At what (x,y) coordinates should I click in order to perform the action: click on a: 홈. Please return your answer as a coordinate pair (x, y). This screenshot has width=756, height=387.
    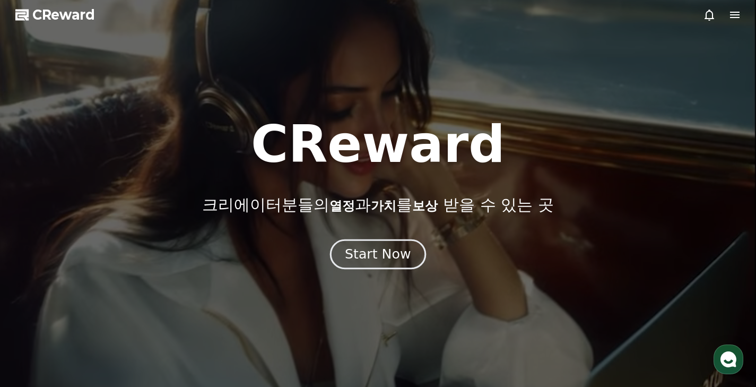
    Looking at the image, I should click on (37, 312).